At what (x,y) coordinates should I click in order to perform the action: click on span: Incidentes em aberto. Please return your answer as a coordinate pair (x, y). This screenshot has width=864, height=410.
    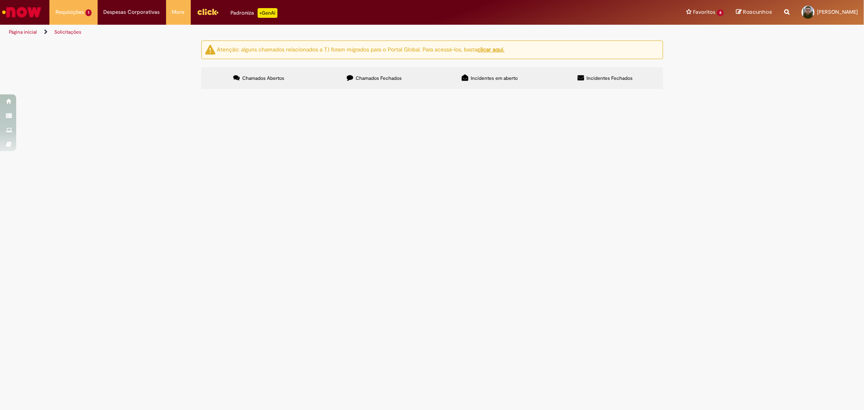
    Looking at the image, I should click on (494, 78).